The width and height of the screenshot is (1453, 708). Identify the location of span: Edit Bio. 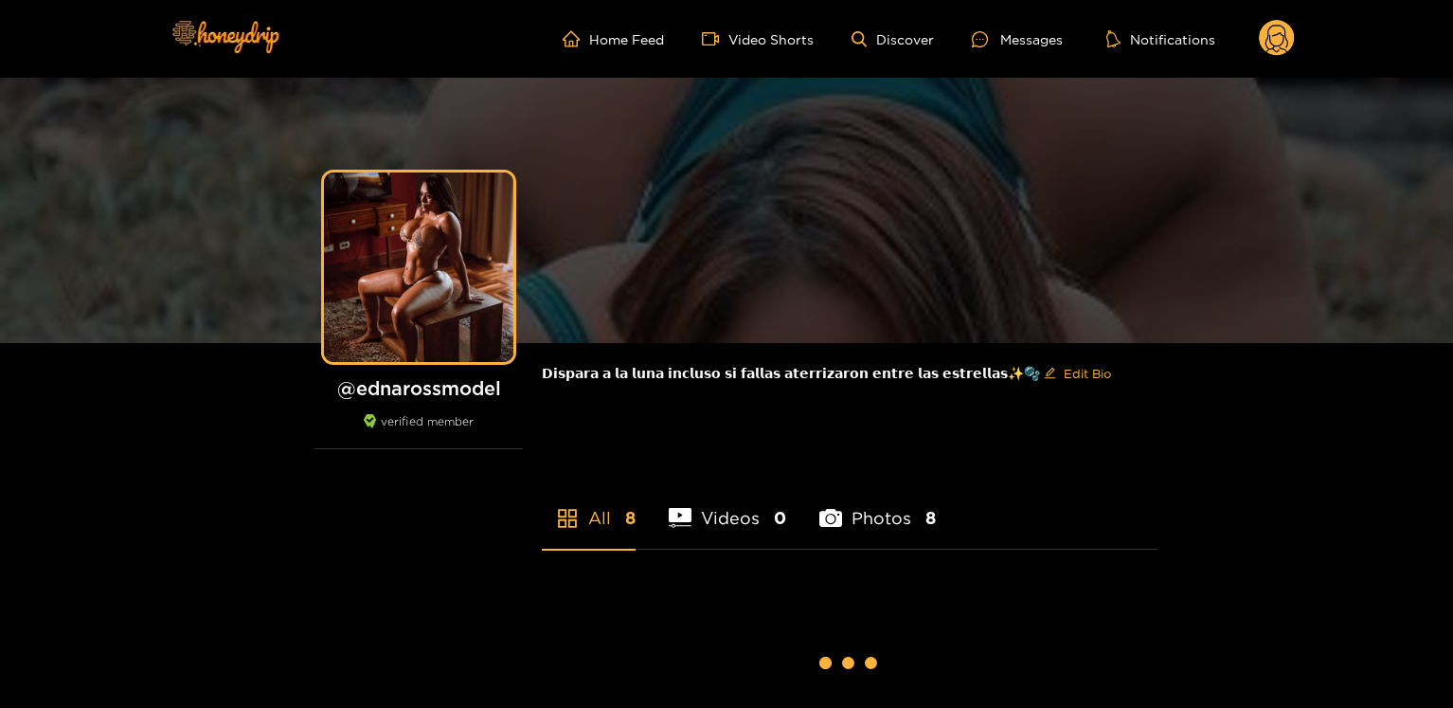
(1088, 373).